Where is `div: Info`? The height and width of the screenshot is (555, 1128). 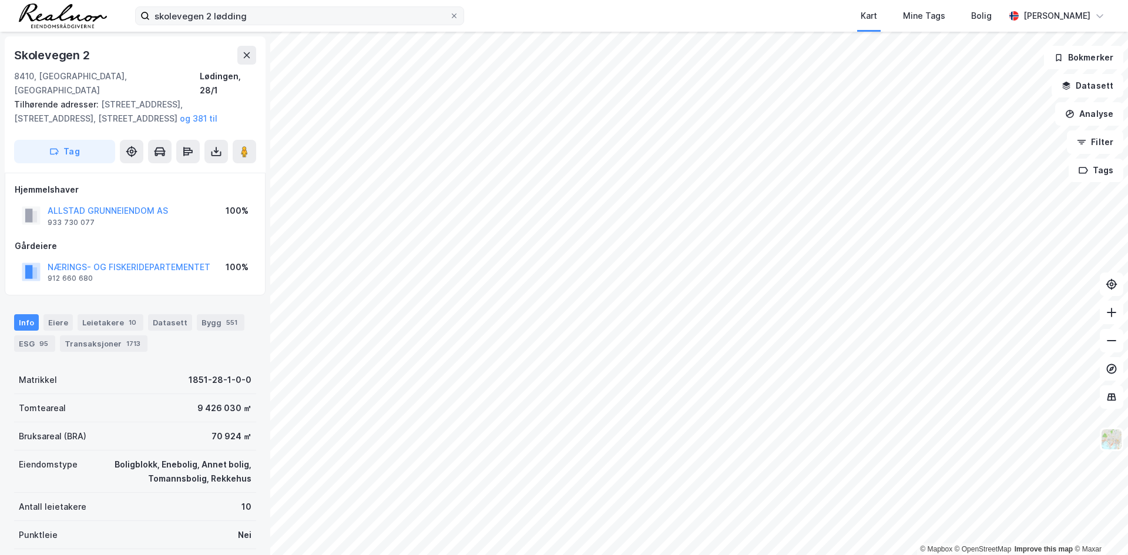 div: Info is located at coordinates (26, 322).